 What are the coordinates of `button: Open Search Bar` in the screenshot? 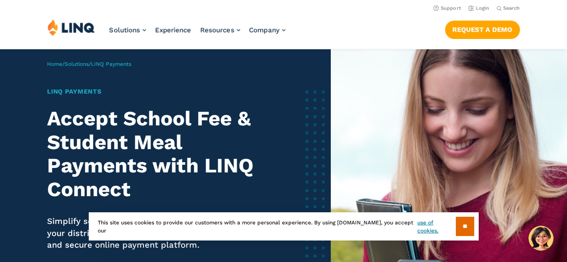 It's located at (508, 8).